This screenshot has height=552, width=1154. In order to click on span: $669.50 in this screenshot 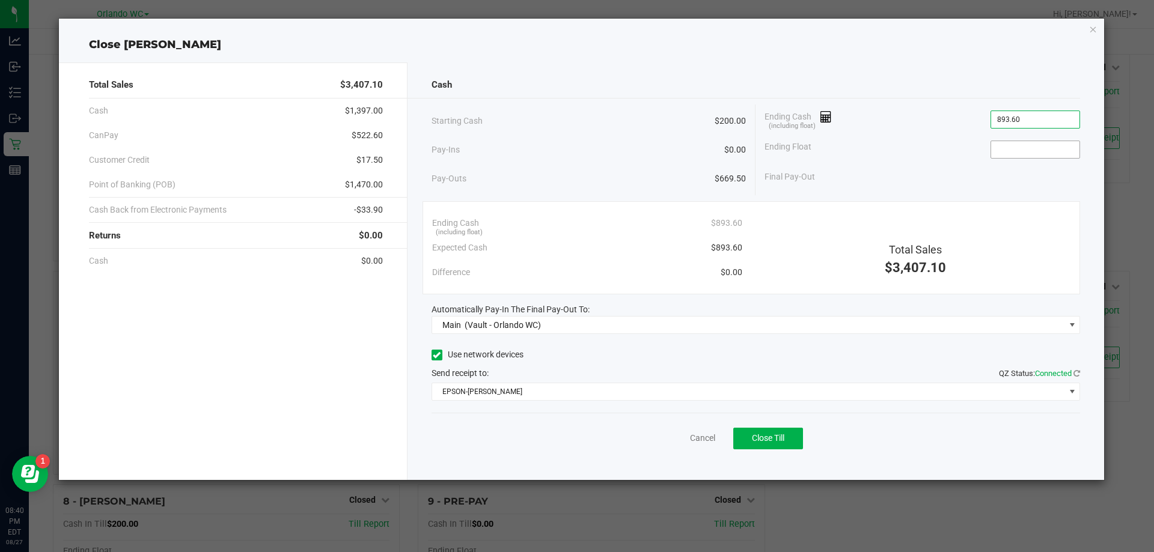, I will do `click(730, 178)`.